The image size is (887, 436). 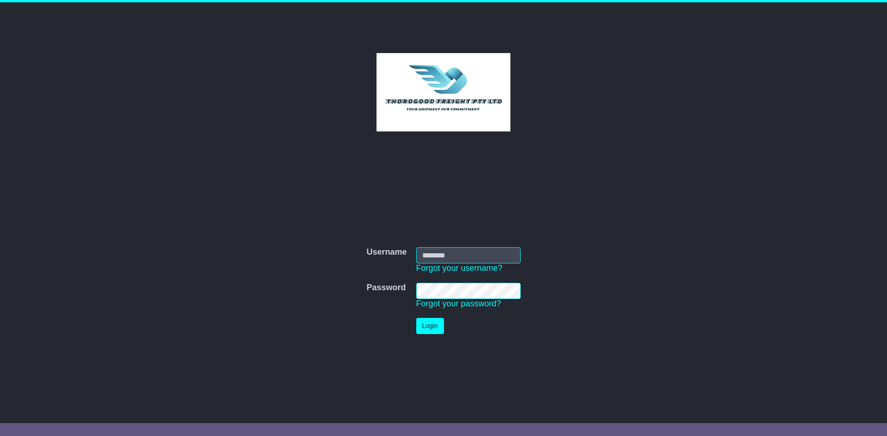 What do you see at coordinates (459, 304) in the screenshot?
I see `a: Forgot your password?` at bounding box center [459, 304].